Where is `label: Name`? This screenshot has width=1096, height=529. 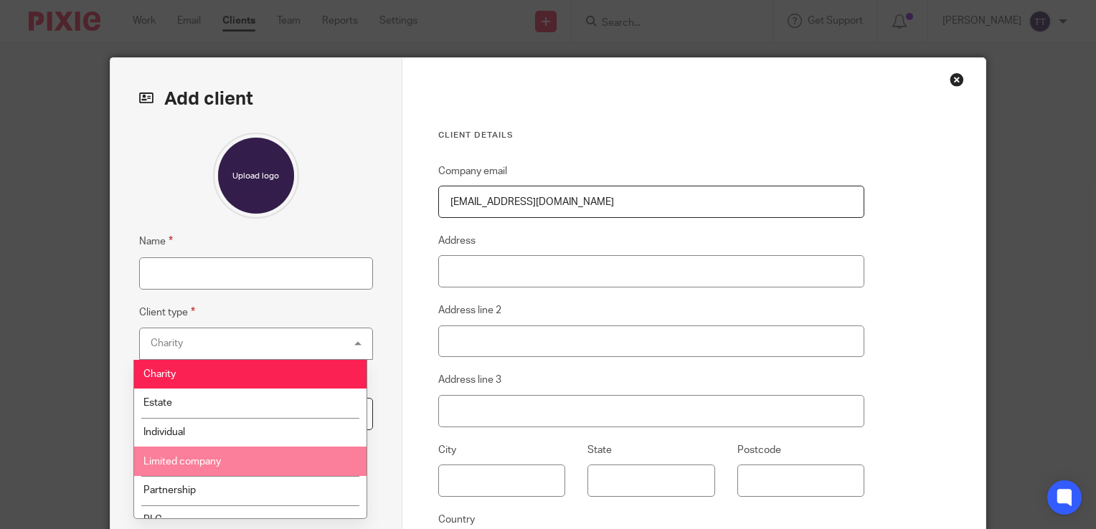
label: Name is located at coordinates (156, 241).